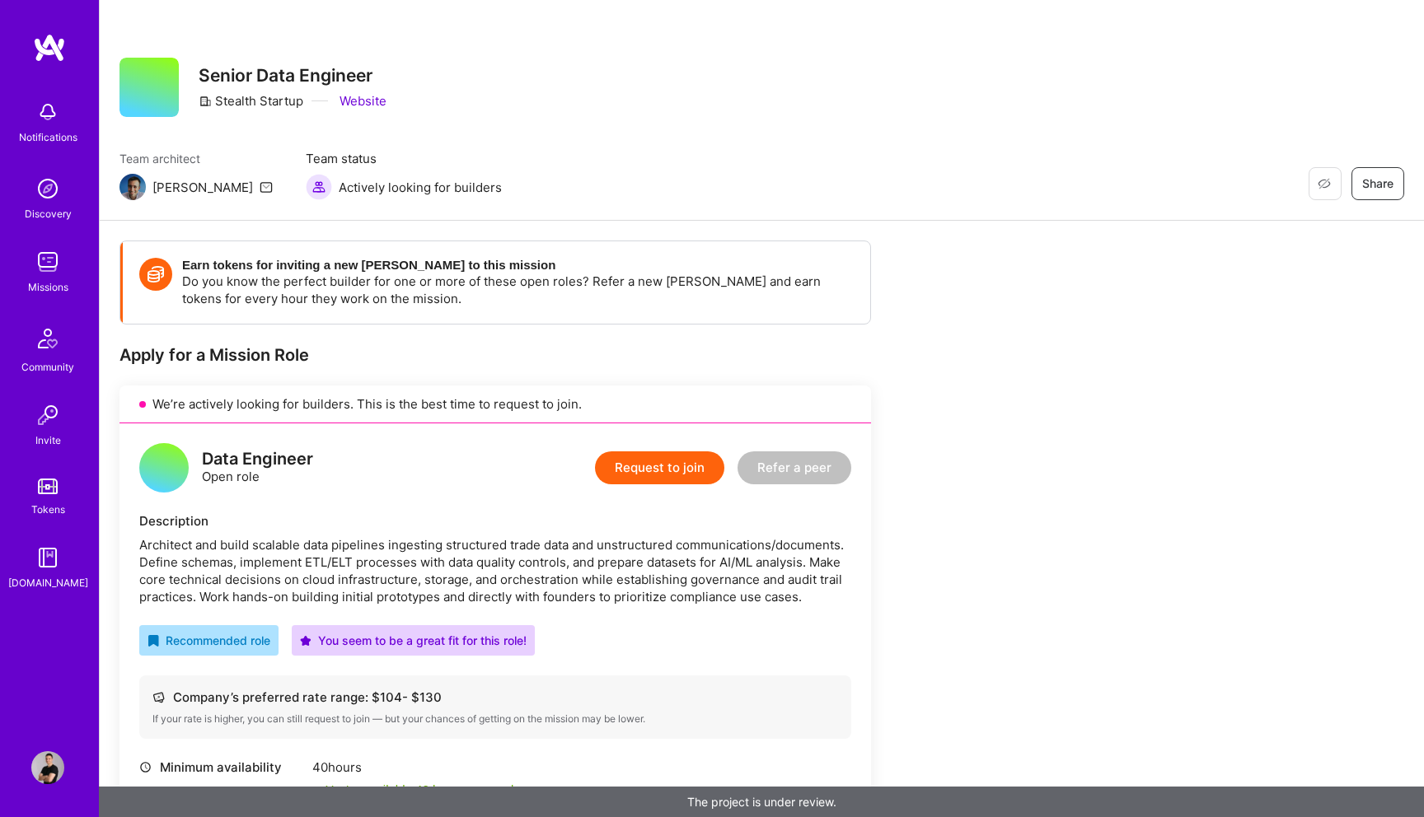 This screenshot has width=1424, height=817. Describe the element at coordinates (317, 790) in the screenshot. I see `i: icon Check` at that location.